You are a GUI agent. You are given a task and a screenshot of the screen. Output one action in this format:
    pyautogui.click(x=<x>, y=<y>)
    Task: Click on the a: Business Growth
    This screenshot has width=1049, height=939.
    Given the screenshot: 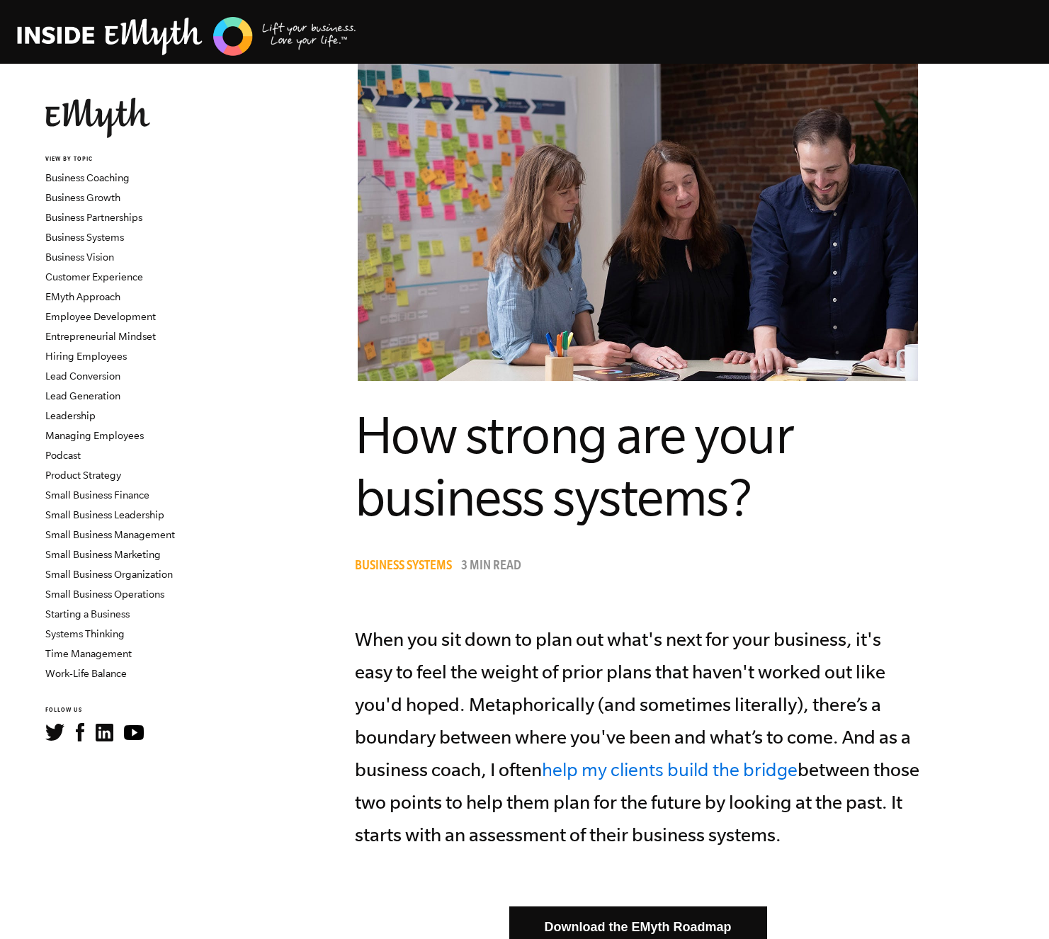 What is the action you would take?
    pyautogui.click(x=83, y=198)
    